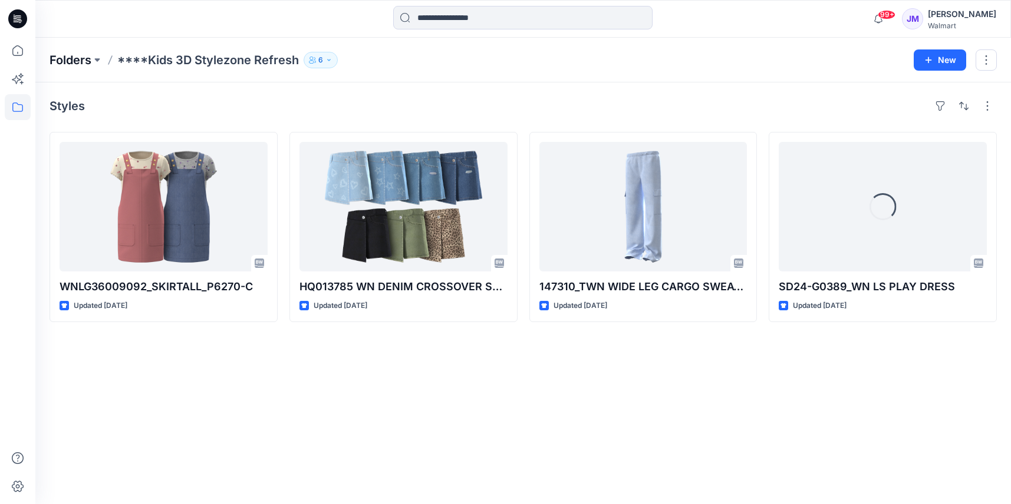 Image resolution: width=1011 pixels, height=504 pixels. What do you see at coordinates (882, 287) in the screenshot?
I see `p: SD24-G0389_WN LS PLAY DRESS` at bounding box center [882, 287].